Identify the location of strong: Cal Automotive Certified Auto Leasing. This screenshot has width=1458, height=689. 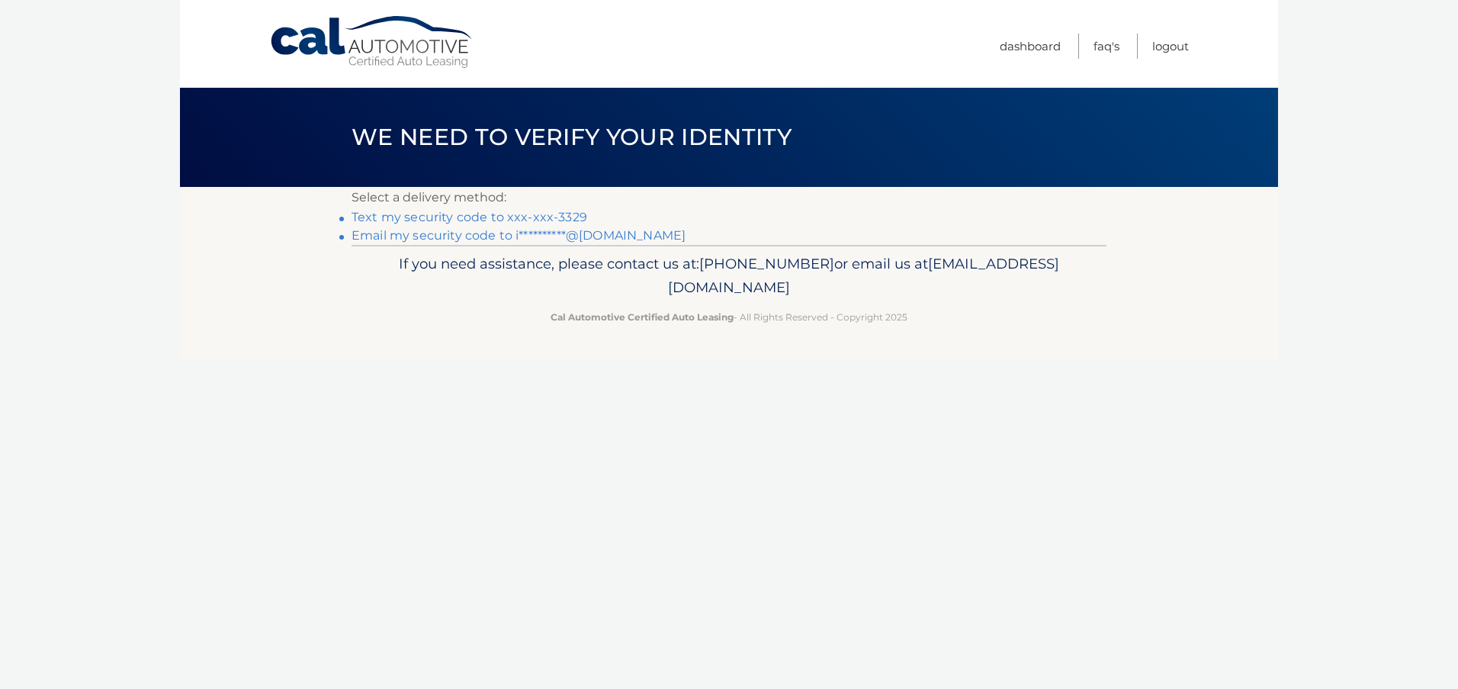
(642, 317).